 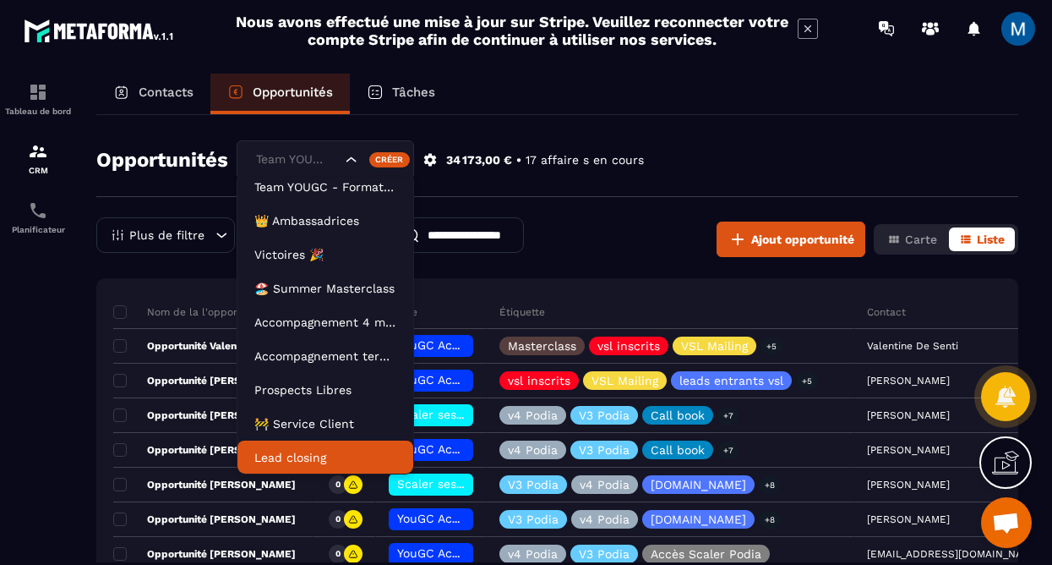 What do you see at coordinates (325, 288) in the screenshot?
I see `p: 🏖️ Summer Masterclass` at bounding box center [325, 288].